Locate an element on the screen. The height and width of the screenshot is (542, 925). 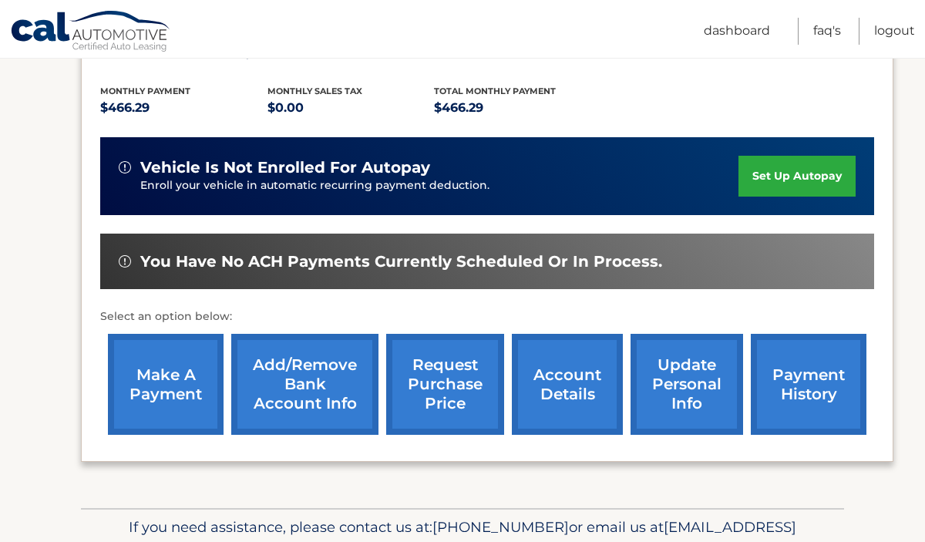
a: Logout is located at coordinates (894, 31).